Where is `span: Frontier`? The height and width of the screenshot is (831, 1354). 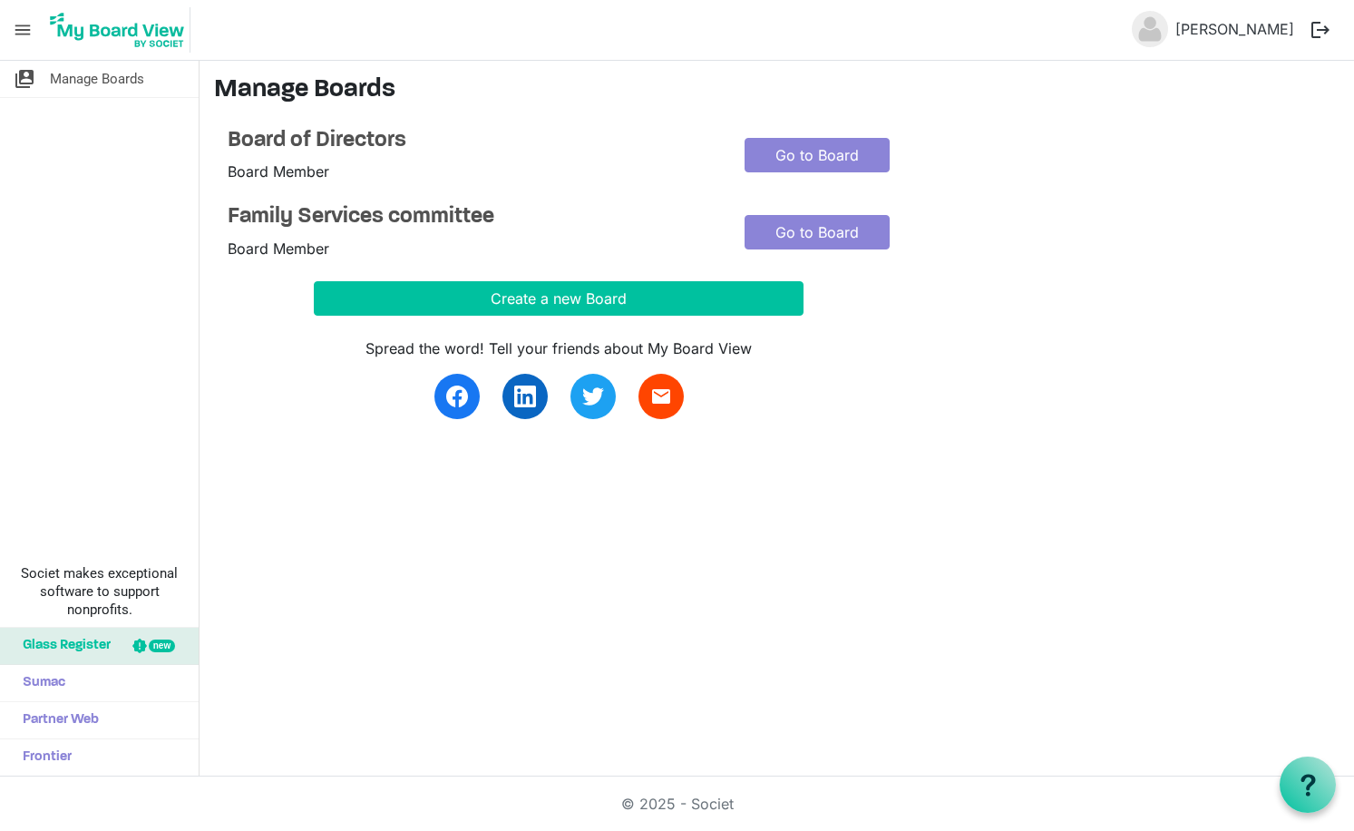
span: Frontier is located at coordinates (43, 758).